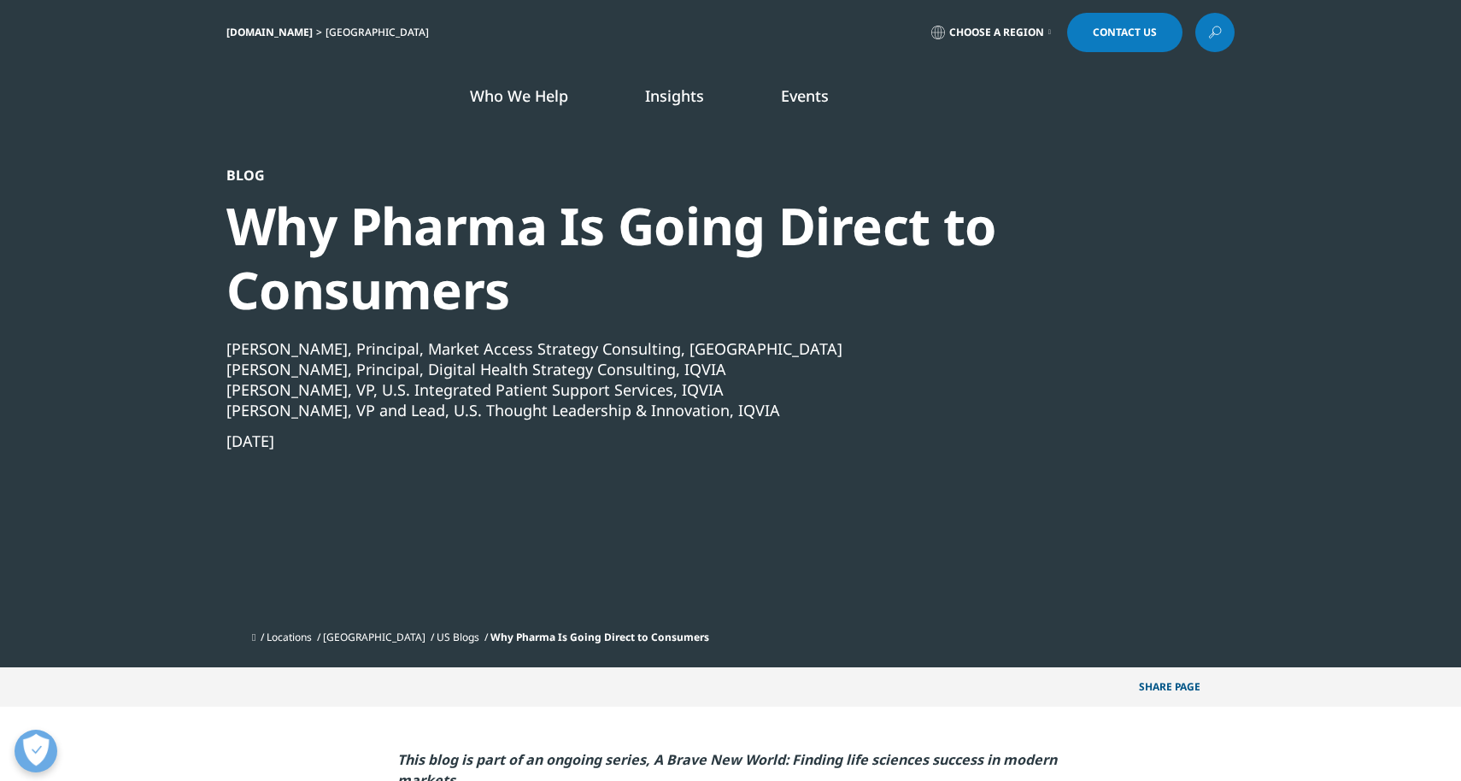  I want to click on button: Open Preferences, so click(36, 751).